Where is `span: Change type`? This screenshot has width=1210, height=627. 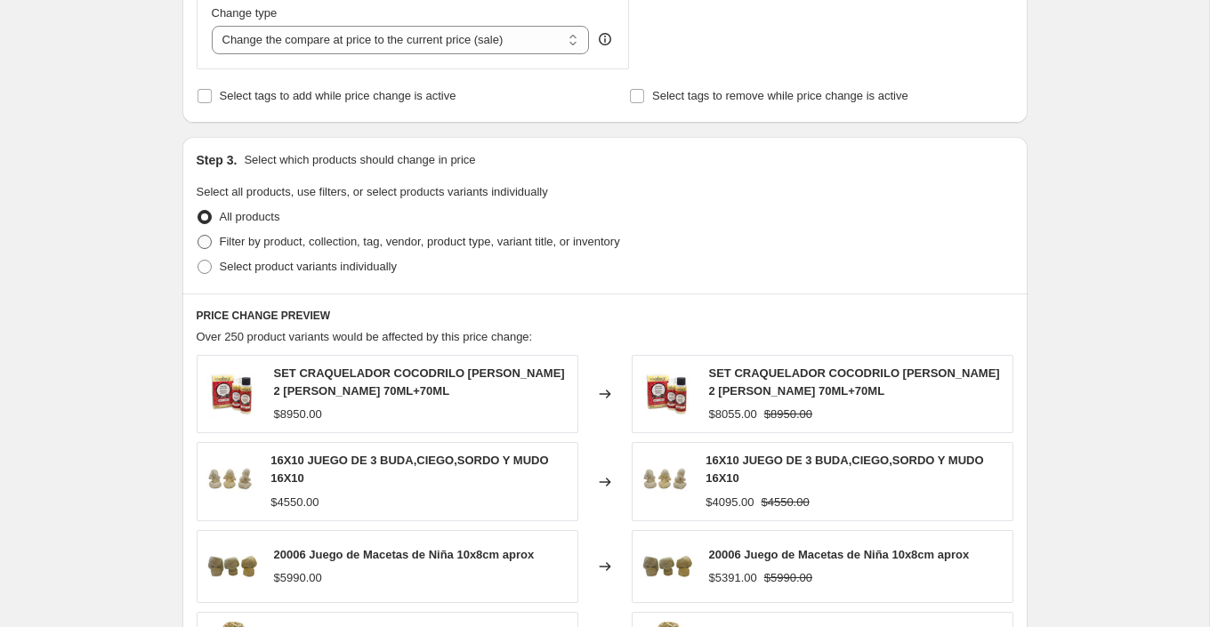 span: Change type is located at coordinates (245, 12).